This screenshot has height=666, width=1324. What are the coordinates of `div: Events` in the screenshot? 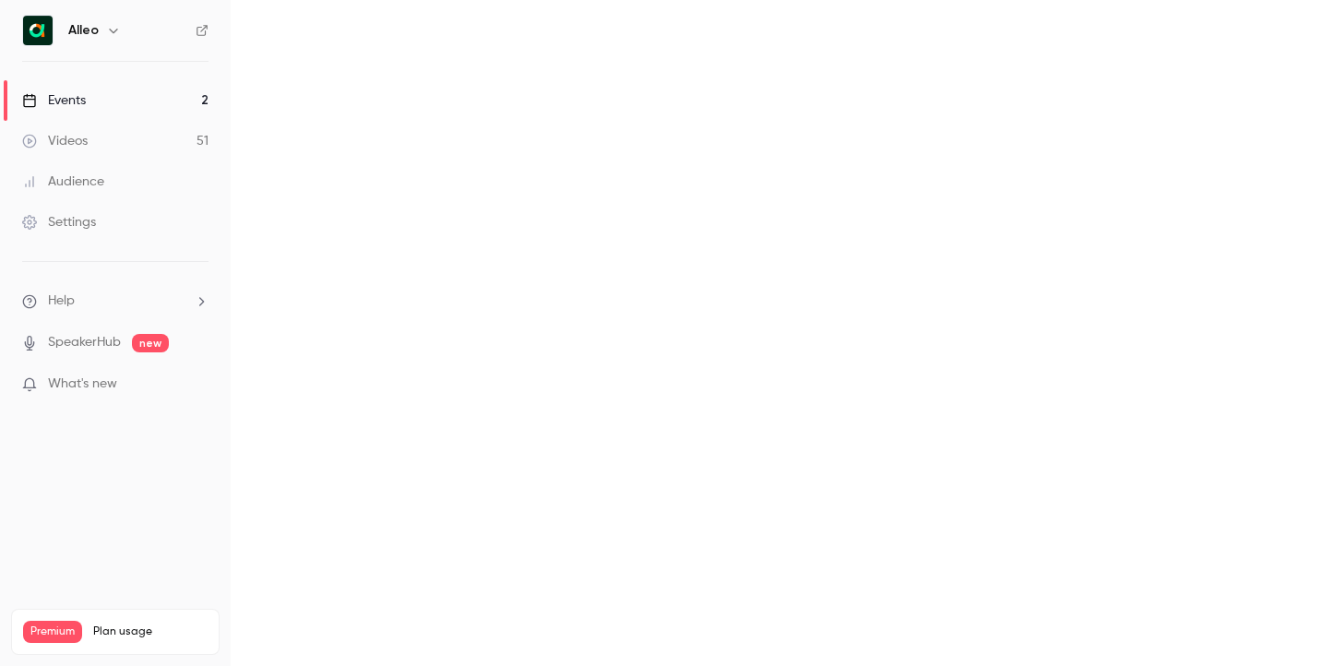 It's located at (54, 101).